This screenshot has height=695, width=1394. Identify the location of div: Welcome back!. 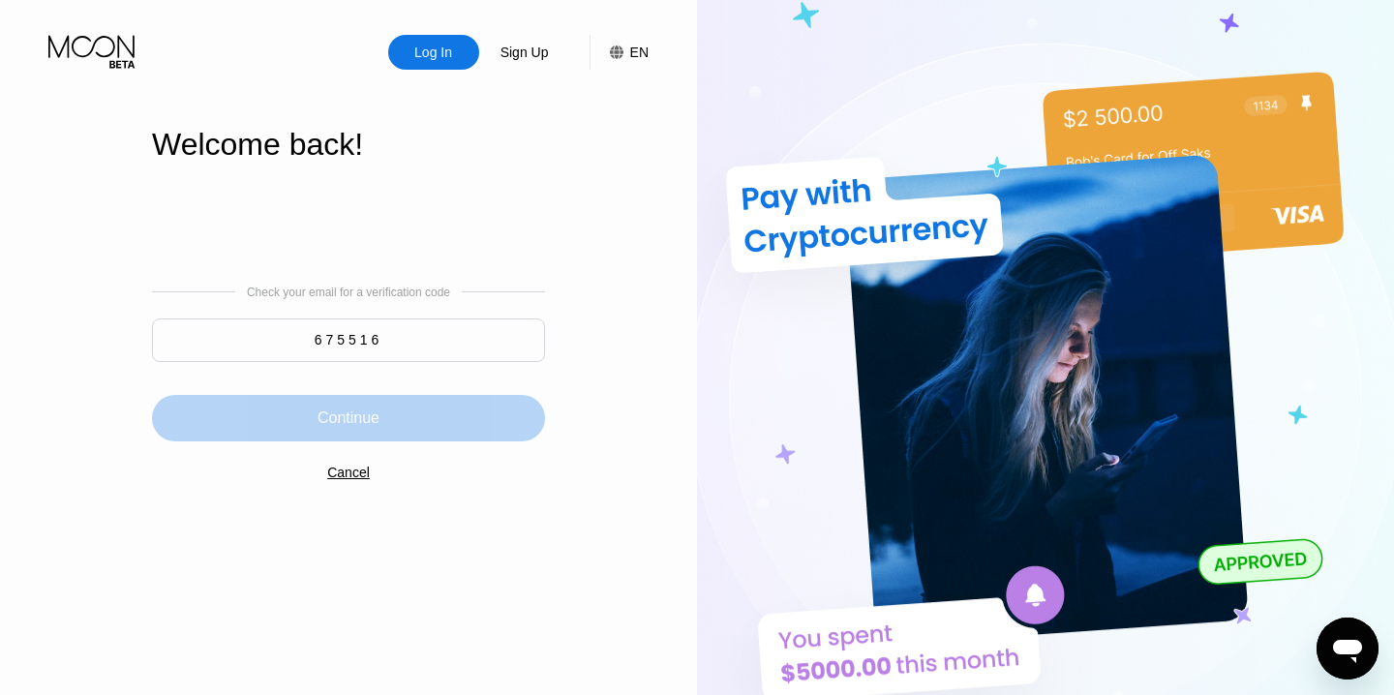
(348, 144).